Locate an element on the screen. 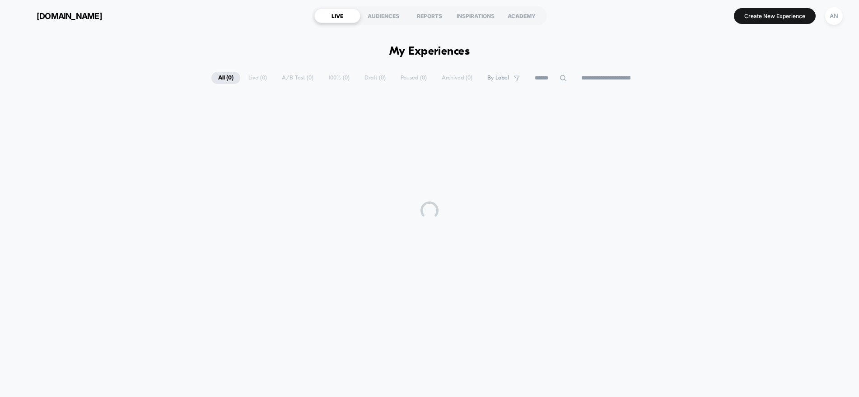 The height and width of the screenshot is (397, 859). div: AN is located at coordinates (834, 16).